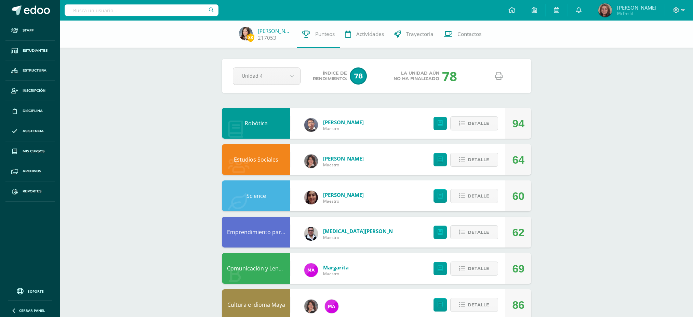 The height and width of the screenshot is (317, 693). I want to click on span: Actividades, so click(370, 34).